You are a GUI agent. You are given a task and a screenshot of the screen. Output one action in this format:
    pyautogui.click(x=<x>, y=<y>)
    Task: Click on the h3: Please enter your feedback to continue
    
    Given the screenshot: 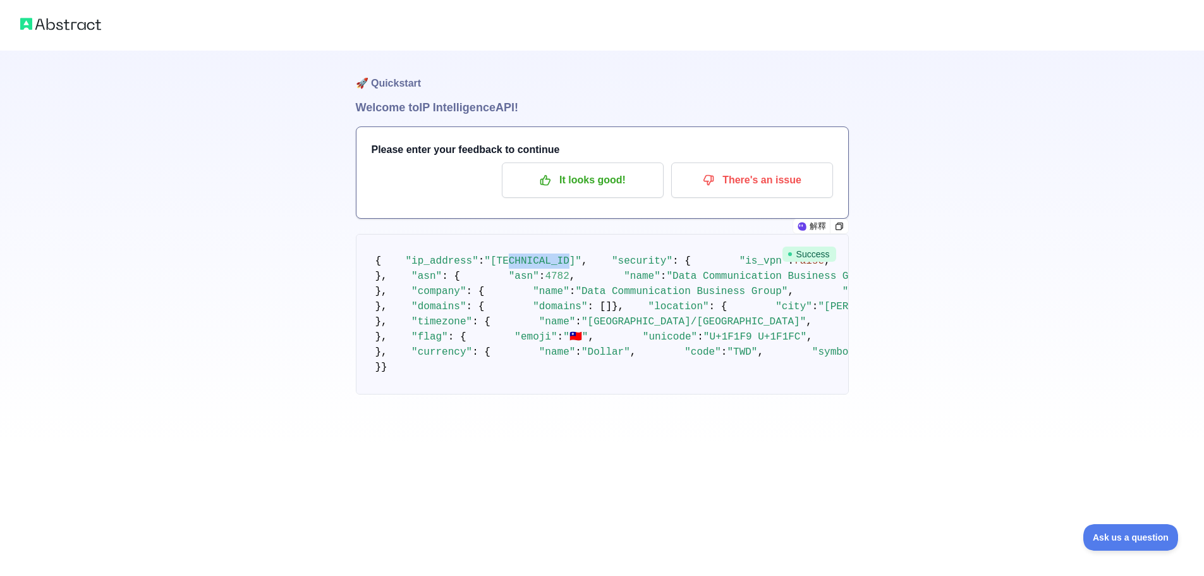 What is the action you would take?
    pyautogui.click(x=602, y=150)
    